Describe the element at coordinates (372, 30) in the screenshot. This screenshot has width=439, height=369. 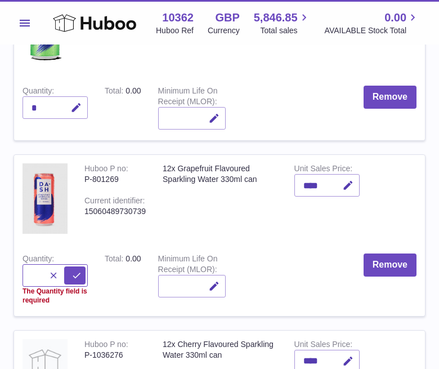
I see `span: AVAILABLE Stock Total` at that location.